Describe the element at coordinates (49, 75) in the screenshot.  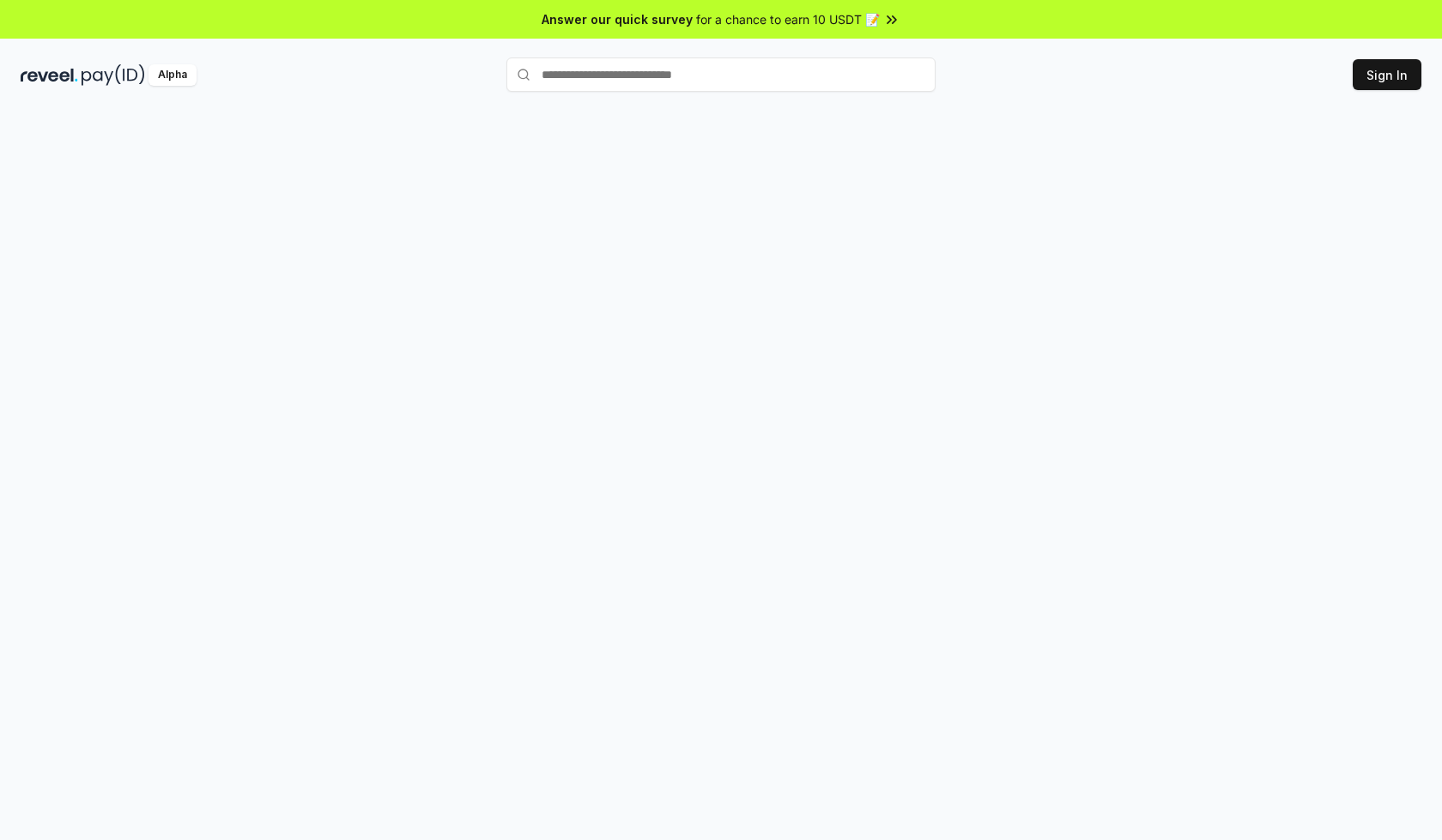
I see `img: reveel_dark` at that location.